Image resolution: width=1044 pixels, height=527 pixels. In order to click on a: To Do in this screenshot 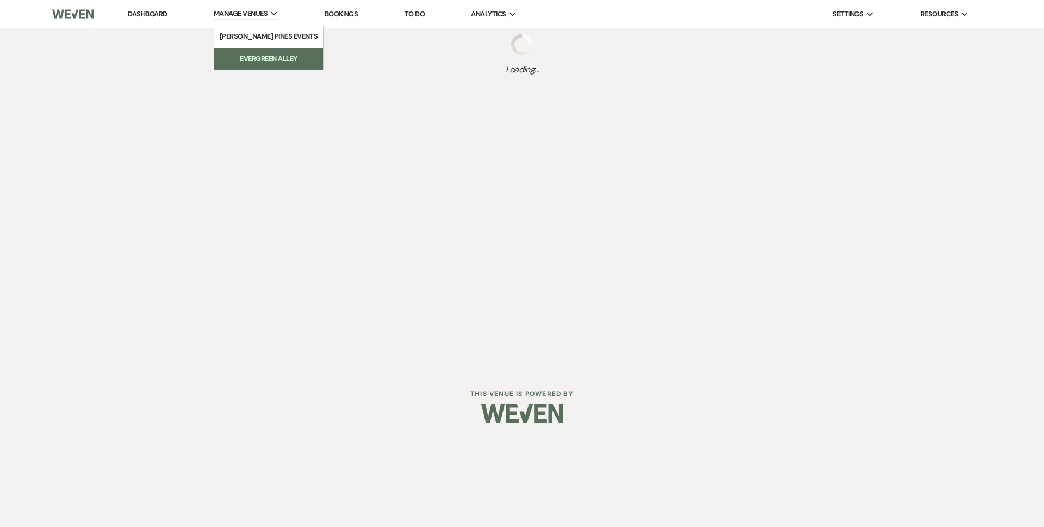, I will do `click(414, 14)`.